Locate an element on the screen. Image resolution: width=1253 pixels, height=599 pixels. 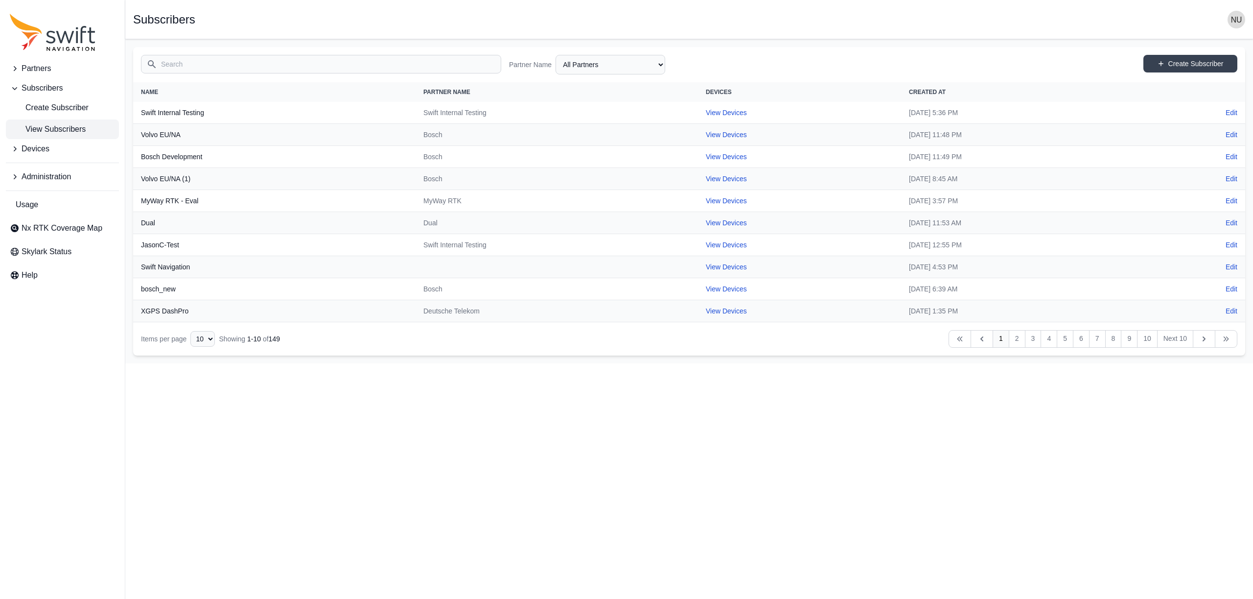
th: Devices is located at coordinates (800, 92).